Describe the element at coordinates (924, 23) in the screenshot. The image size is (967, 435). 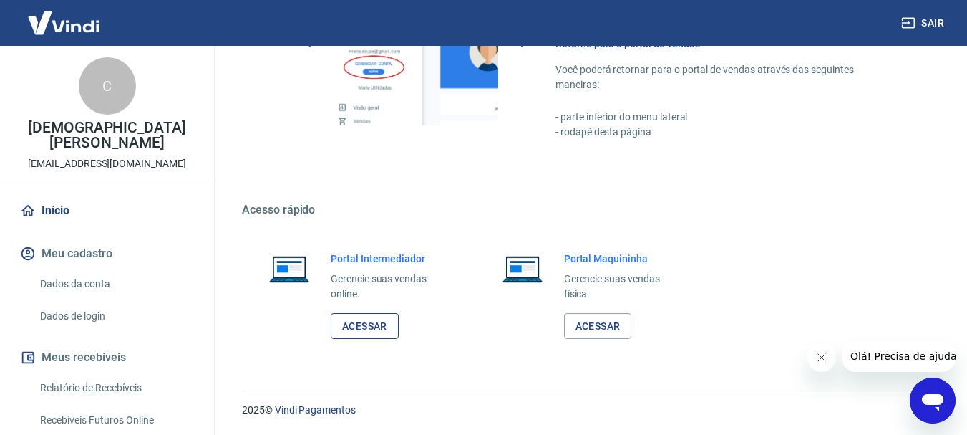
I see `button: Sair` at that location.